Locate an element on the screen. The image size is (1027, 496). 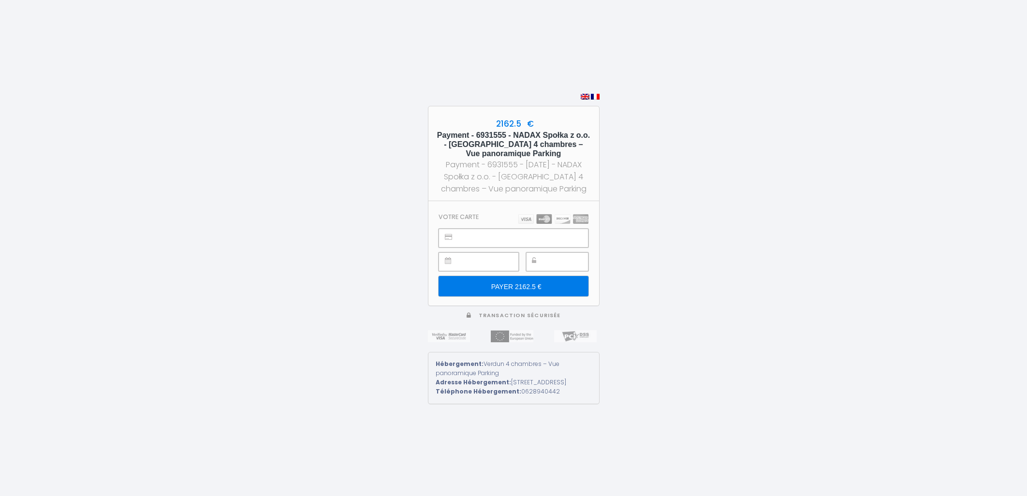
input: PAYER 2162.5 € is located at coordinates (513, 286).